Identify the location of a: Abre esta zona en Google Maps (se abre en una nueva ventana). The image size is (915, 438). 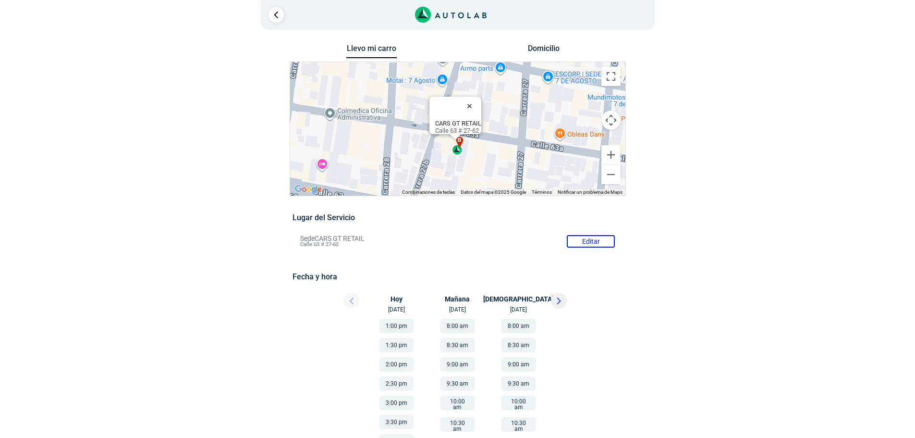
(309, 189).